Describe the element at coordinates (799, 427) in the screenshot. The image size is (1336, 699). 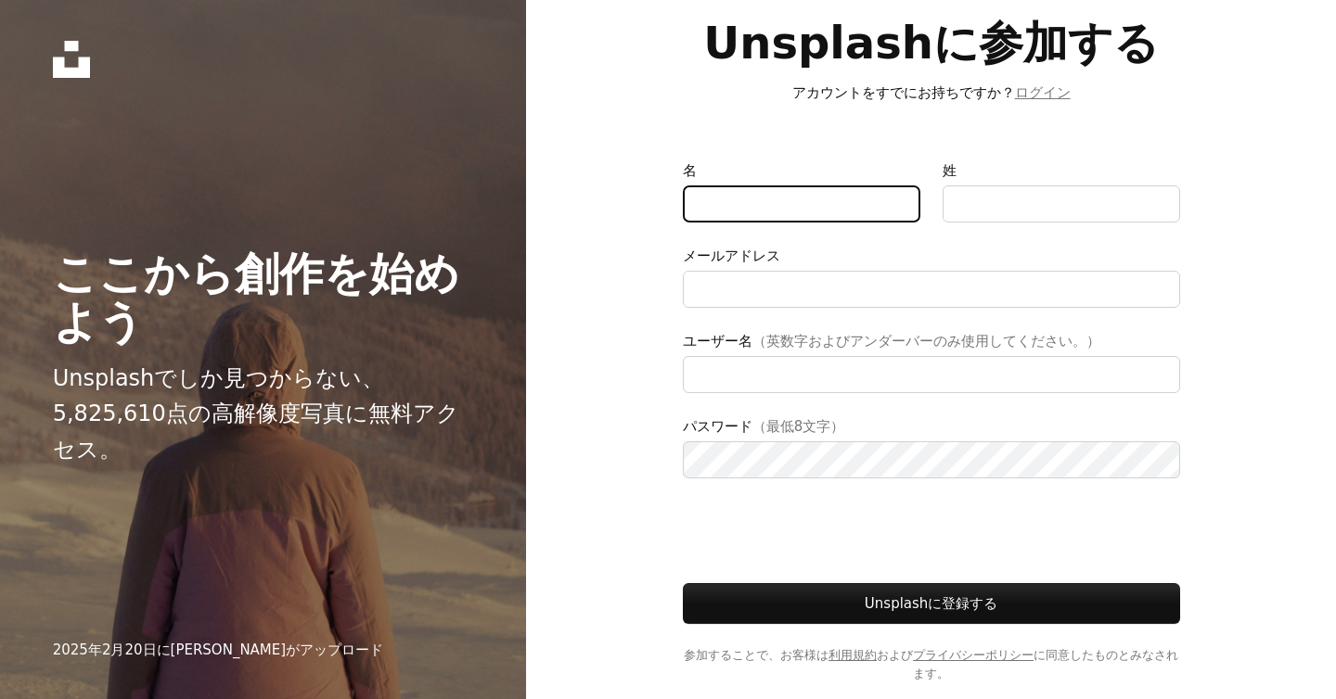
I see `span: （最低8文字）` at that location.